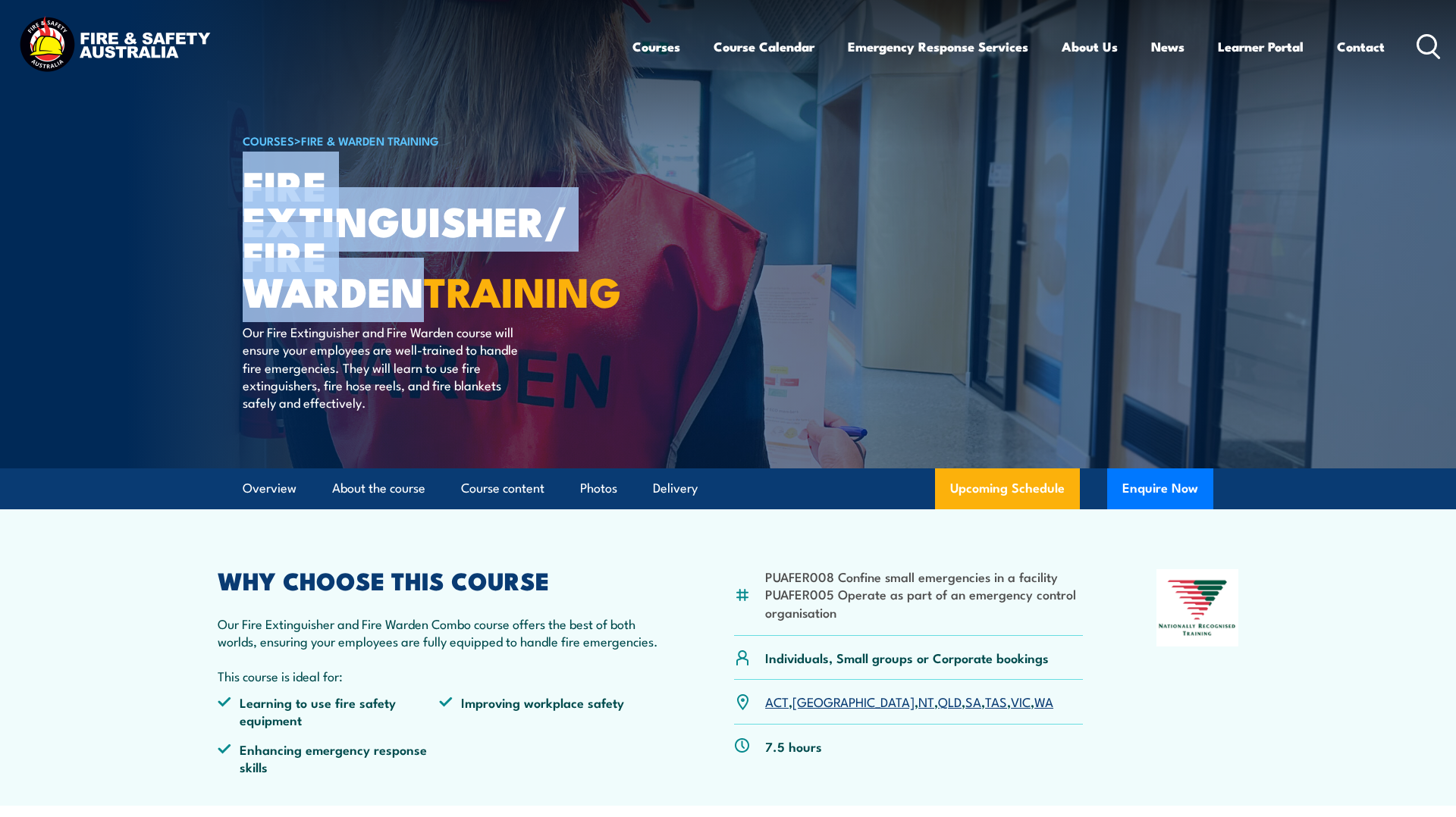 This screenshot has height=817, width=1456. What do you see at coordinates (1043, 701) in the screenshot?
I see `a: WA` at bounding box center [1043, 701].